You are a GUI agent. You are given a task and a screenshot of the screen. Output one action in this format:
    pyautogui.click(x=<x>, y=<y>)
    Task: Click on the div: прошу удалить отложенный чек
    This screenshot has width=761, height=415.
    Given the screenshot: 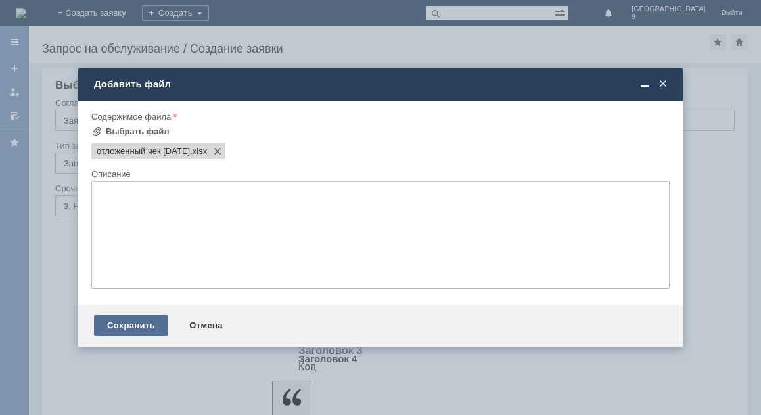 What is the action you would take?
    pyautogui.click(x=99, y=21)
    